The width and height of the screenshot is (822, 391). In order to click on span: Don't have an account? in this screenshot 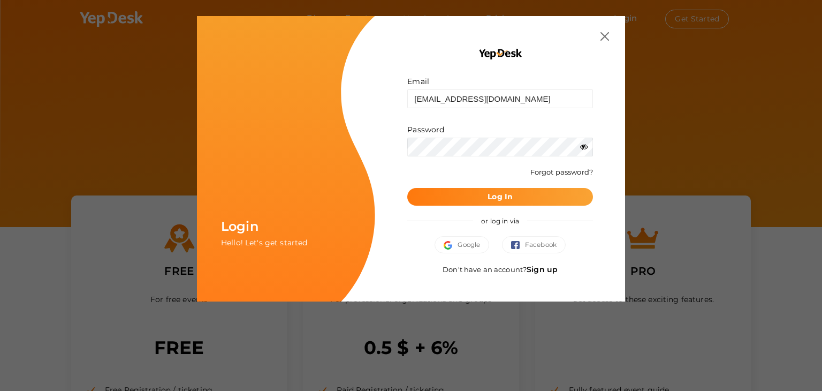, I will do `click(500, 269)`.